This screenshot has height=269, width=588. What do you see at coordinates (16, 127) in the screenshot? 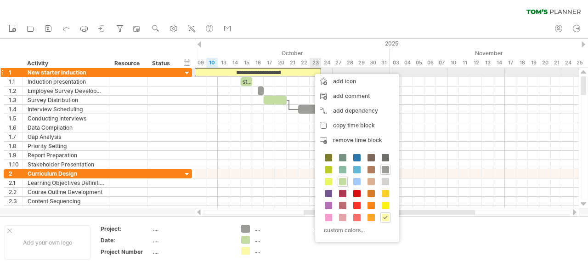
I see `div: 1.6` at bounding box center [16, 127].